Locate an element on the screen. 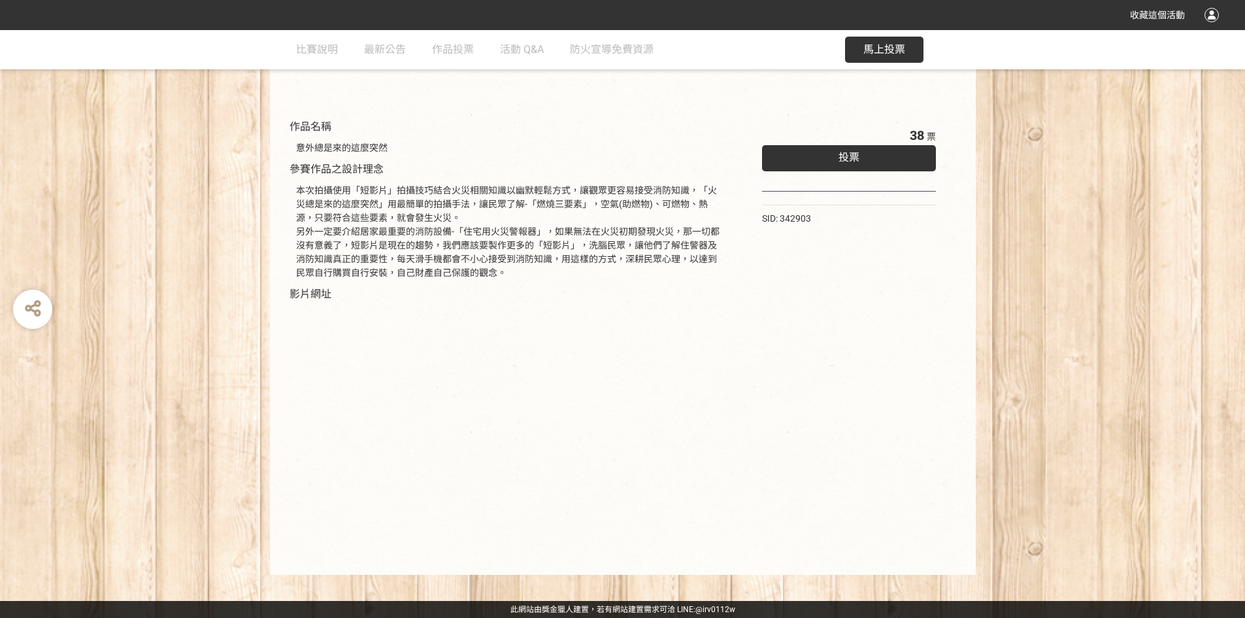 The image size is (1245, 618). div: 意外總是來的這麼突然 is located at coordinates (509, 148).